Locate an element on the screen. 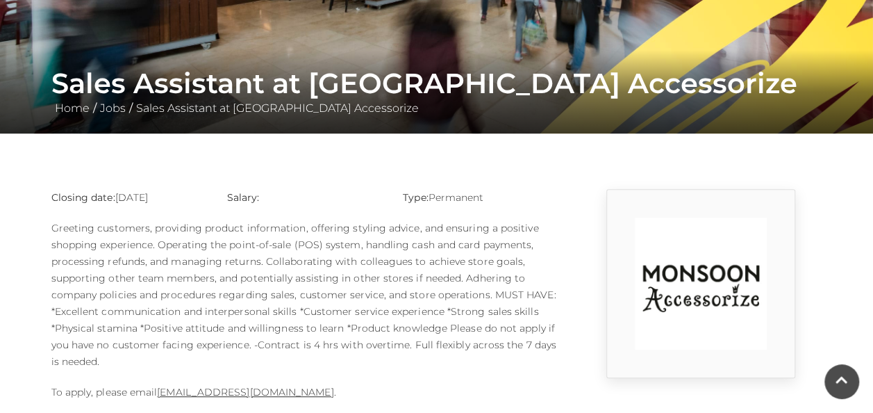  p: Permanent is located at coordinates (480, 197).